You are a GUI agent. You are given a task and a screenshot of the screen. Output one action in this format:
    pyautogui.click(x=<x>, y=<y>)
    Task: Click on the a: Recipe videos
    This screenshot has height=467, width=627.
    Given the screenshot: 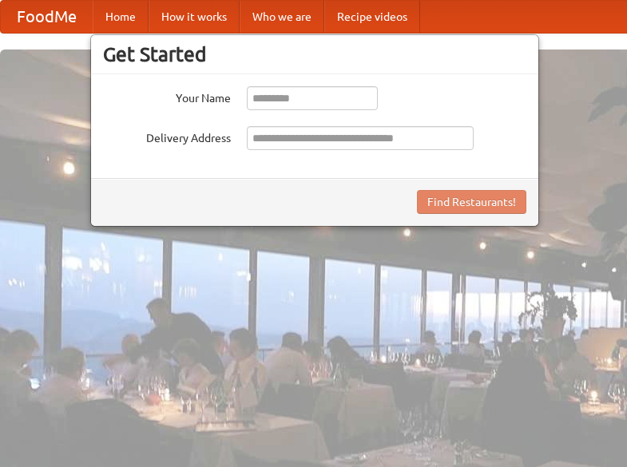 What is the action you would take?
    pyautogui.click(x=372, y=17)
    